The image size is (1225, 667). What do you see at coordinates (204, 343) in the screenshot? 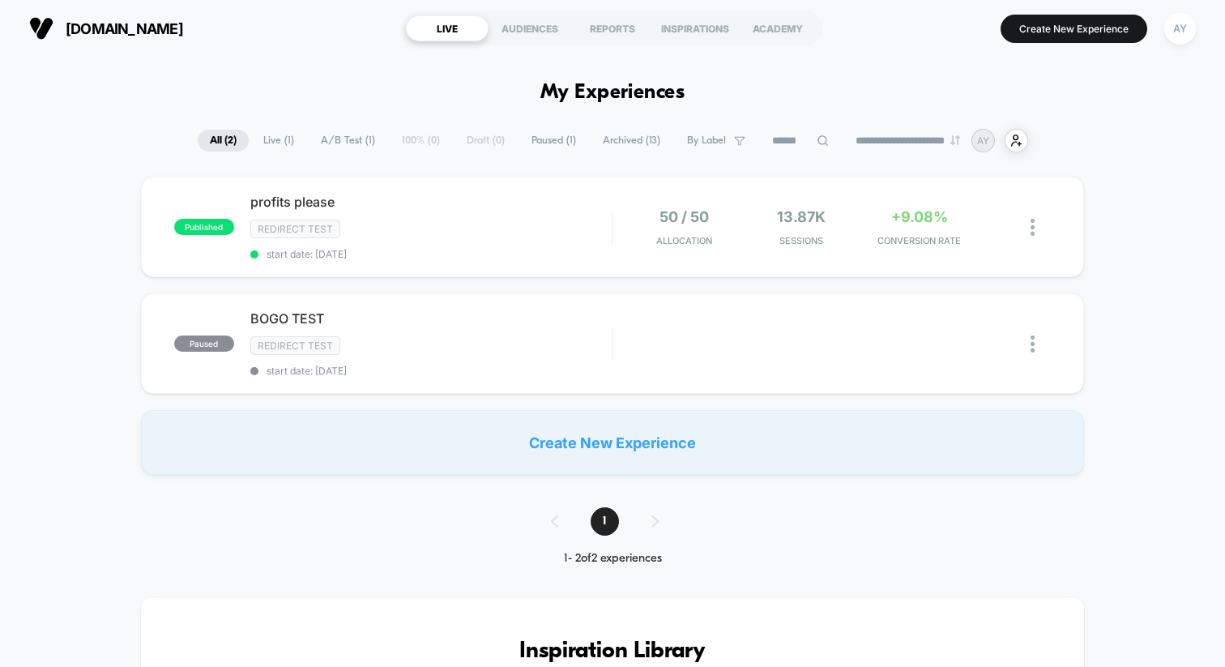
I see `span: paused` at bounding box center [204, 343].